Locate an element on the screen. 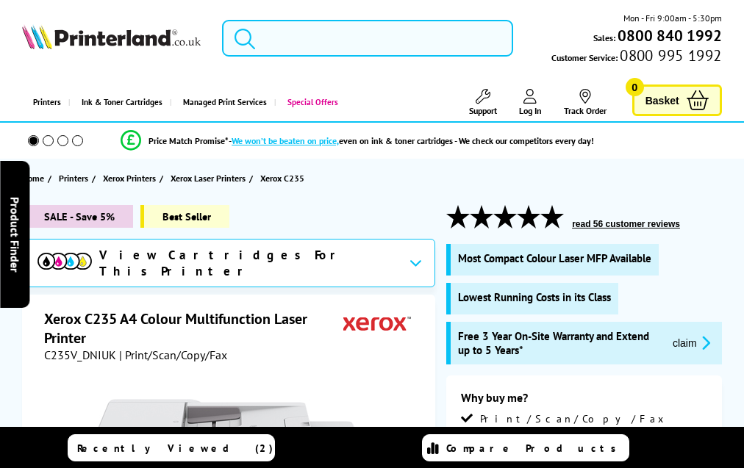 The image size is (744, 468). span: Most Compact Colour Laser MFP Available is located at coordinates (554, 258).